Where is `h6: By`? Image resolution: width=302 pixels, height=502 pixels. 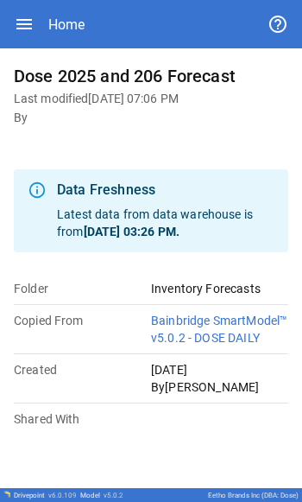
h6: By is located at coordinates (151, 118).